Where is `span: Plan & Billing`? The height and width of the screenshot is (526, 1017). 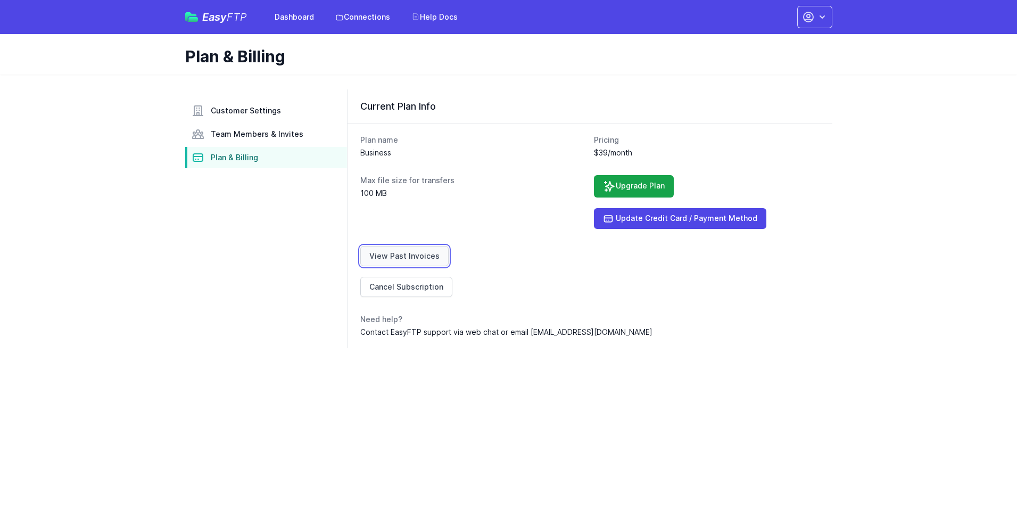 span: Plan & Billing is located at coordinates (234, 158).